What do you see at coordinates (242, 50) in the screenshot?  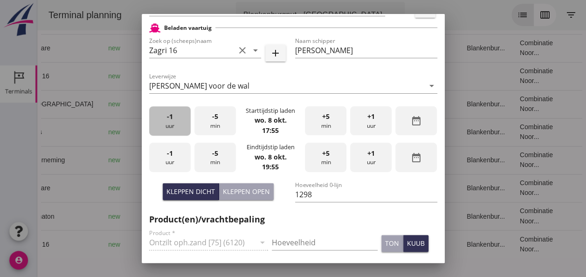 I see `i: clear` at bounding box center [242, 50].